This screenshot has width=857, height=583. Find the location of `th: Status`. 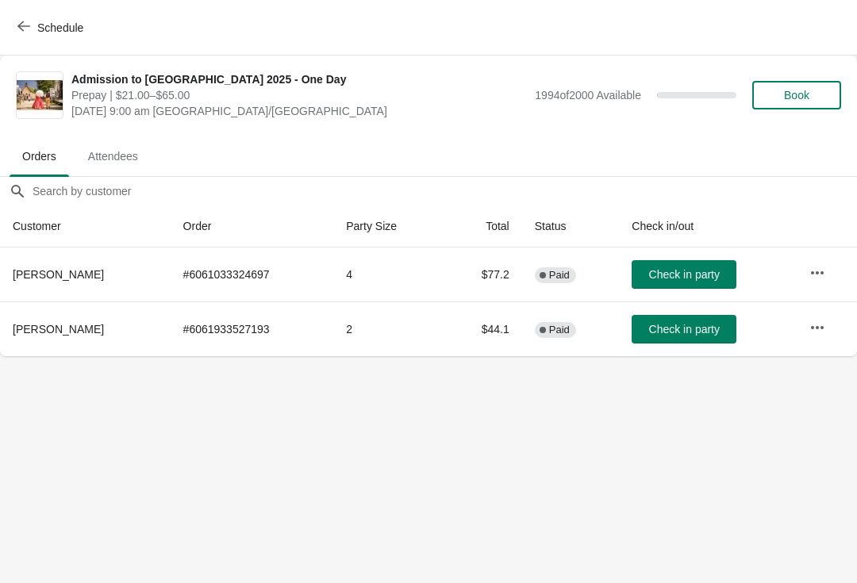

th: Status is located at coordinates (570, 226).